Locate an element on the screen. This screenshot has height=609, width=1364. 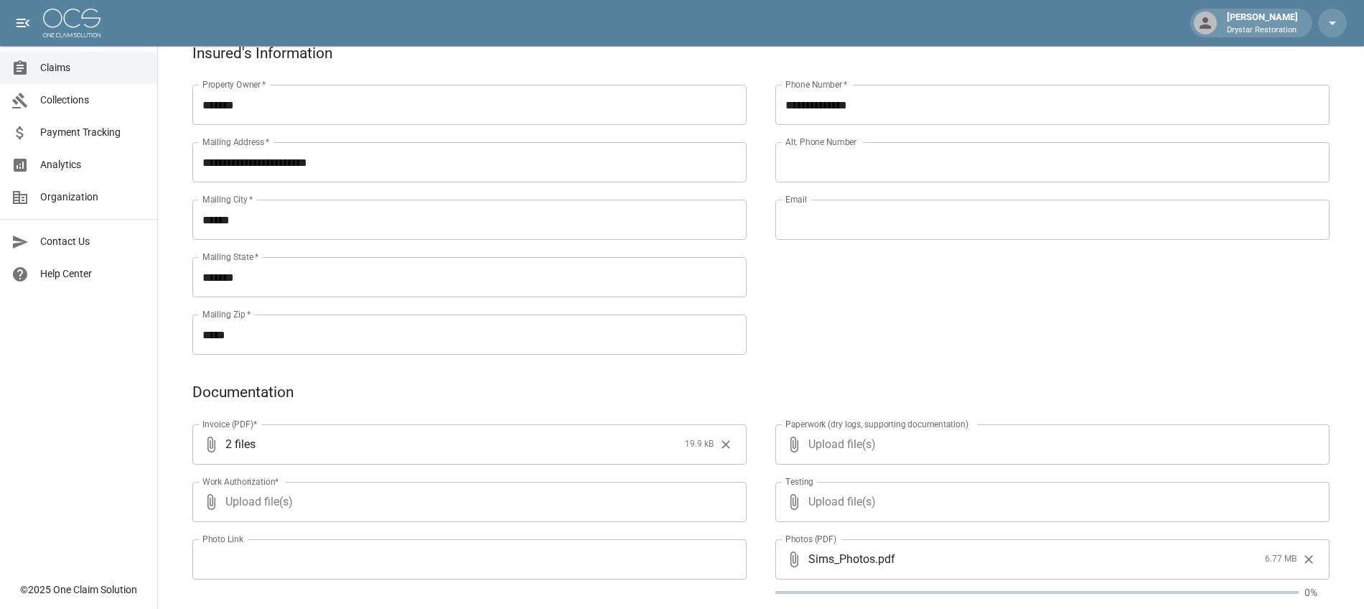
label: Photo Link is located at coordinates (223, 539).